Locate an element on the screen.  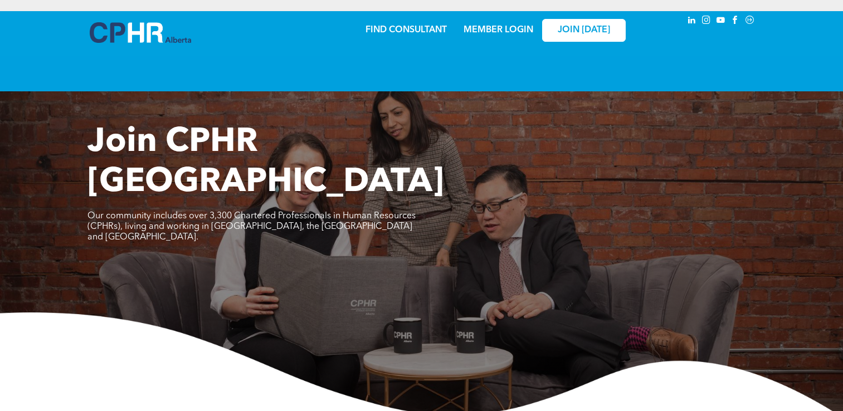
a: facebook is located at coordinates (735, 21).